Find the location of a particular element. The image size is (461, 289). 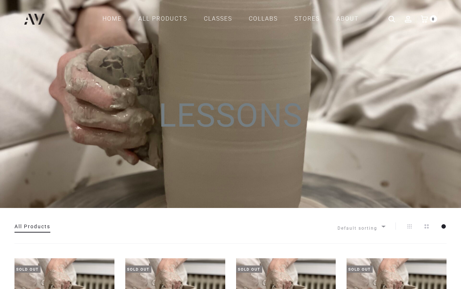

h1: LESSONS is located at coordinates (230, 122).